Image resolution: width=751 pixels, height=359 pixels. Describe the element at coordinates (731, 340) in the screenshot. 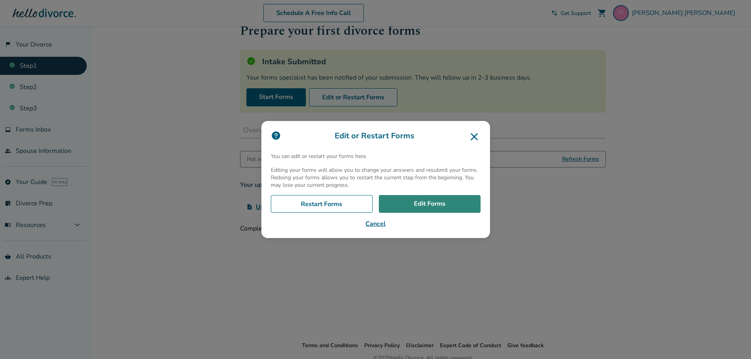

I see `div: Chat Widget` at that location.